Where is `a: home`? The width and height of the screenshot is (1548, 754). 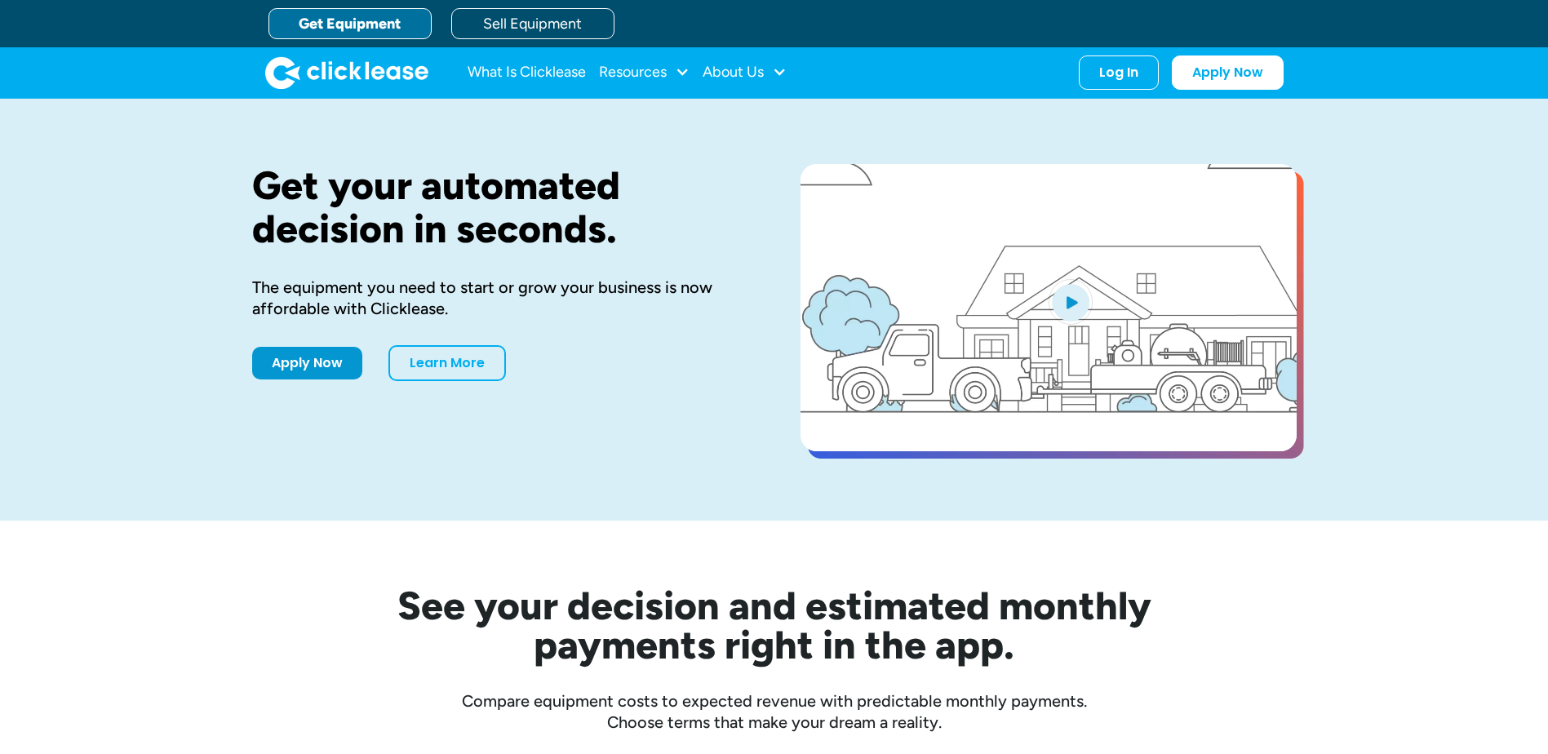 a: home is located at coordinates (347, 73).